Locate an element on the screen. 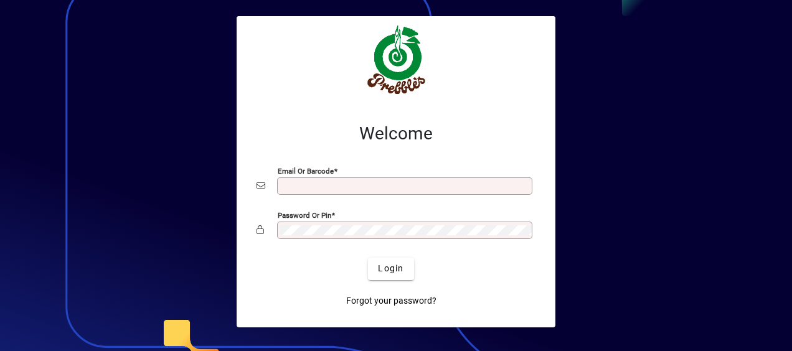 The height and width of the screenshot is (351, 792). a: Forgot your password? is located at coordinates (391, 301).